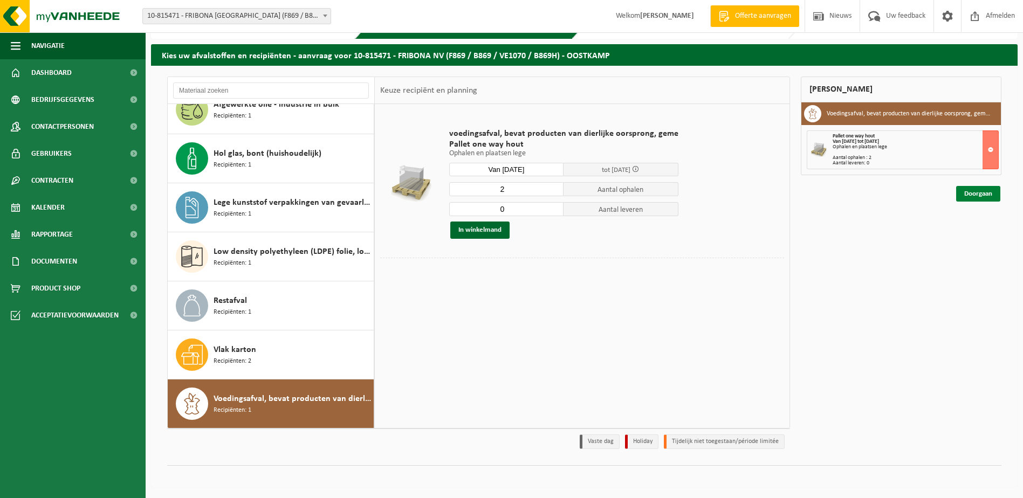  What do you see at coordinates (480, 230) in the screenshot?
I see `button: In winkelmand` at bounding box center [480, 230].